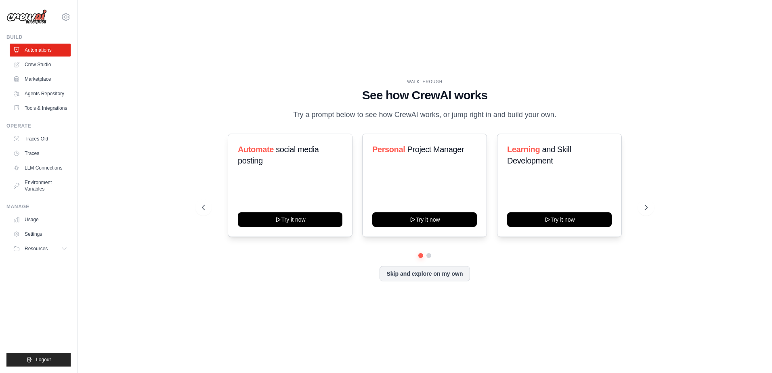  Describe the element at coordinates (40, 50) in the screenshot. I see `a: Automations` at that location.